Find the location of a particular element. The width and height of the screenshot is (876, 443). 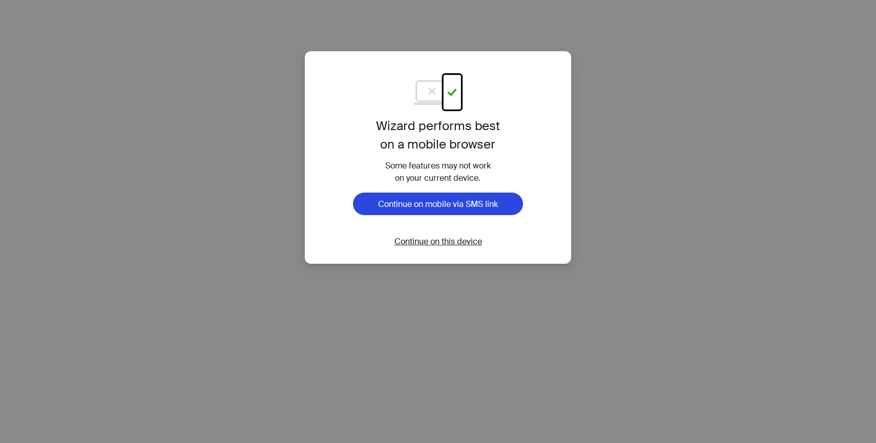

button: Continue on mobile via SMS link is located at coordinates (438, 204).